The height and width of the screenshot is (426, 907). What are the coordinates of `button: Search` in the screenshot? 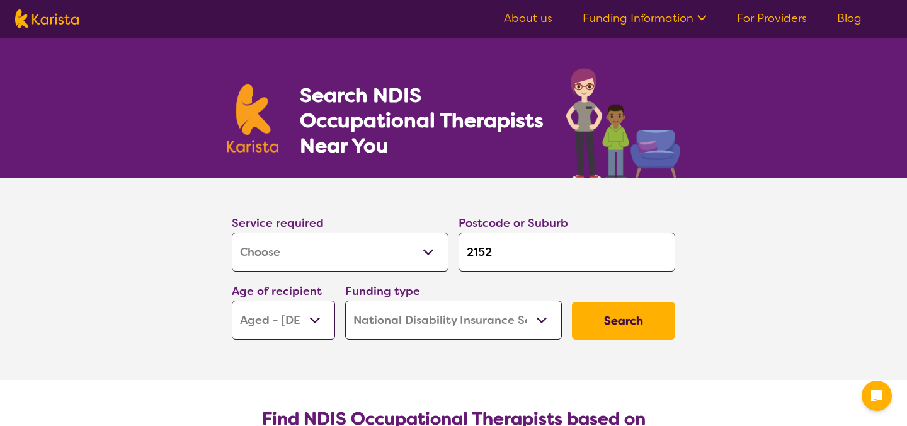 It's located at (624, 321).